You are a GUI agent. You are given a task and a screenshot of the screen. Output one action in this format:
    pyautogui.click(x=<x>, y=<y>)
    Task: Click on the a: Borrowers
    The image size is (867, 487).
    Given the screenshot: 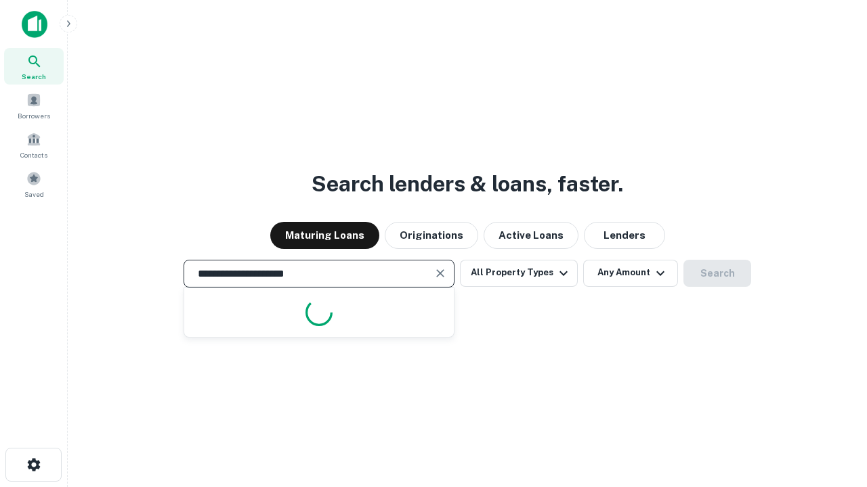 What is the action you would take?
    pyautogui.click(x=34, y=106)
    